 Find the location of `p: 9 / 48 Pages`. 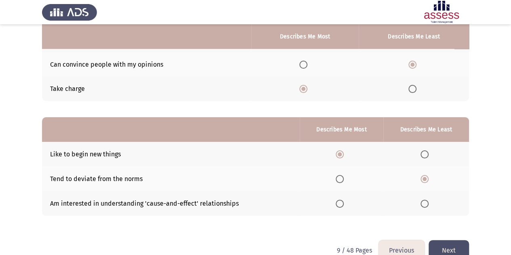

p: 9 / 48 Pages is located at coordinates (354, 250).